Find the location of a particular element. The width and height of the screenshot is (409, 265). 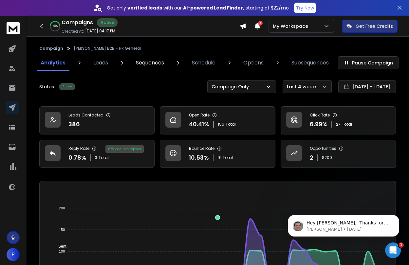

tspan: 150 is located at coordinates (62, 230).